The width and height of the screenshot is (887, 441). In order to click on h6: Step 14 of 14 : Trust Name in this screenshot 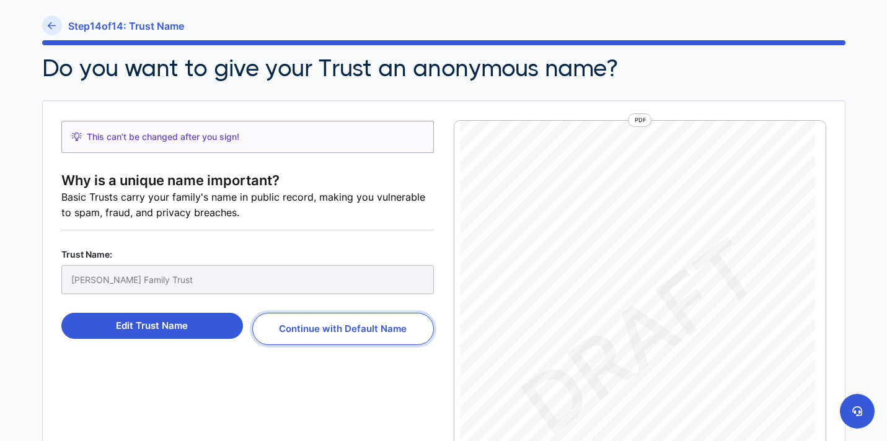, I will do `click(126, 26)`.